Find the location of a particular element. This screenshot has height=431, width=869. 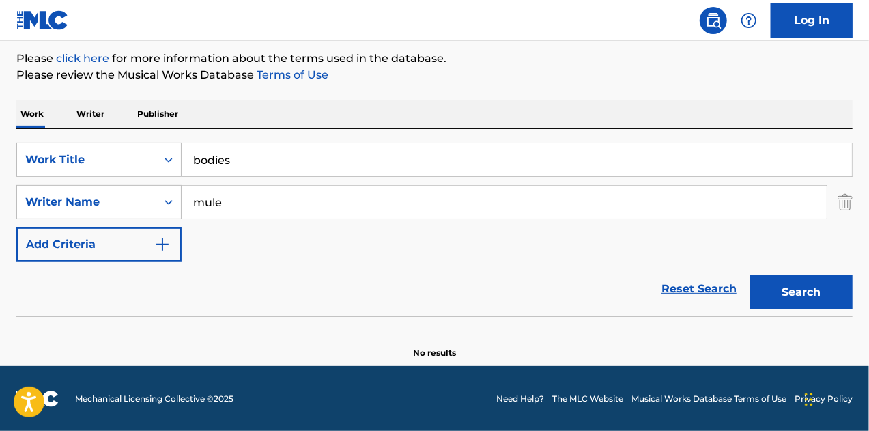

p: Publisher is located at coordinates (158, 114).